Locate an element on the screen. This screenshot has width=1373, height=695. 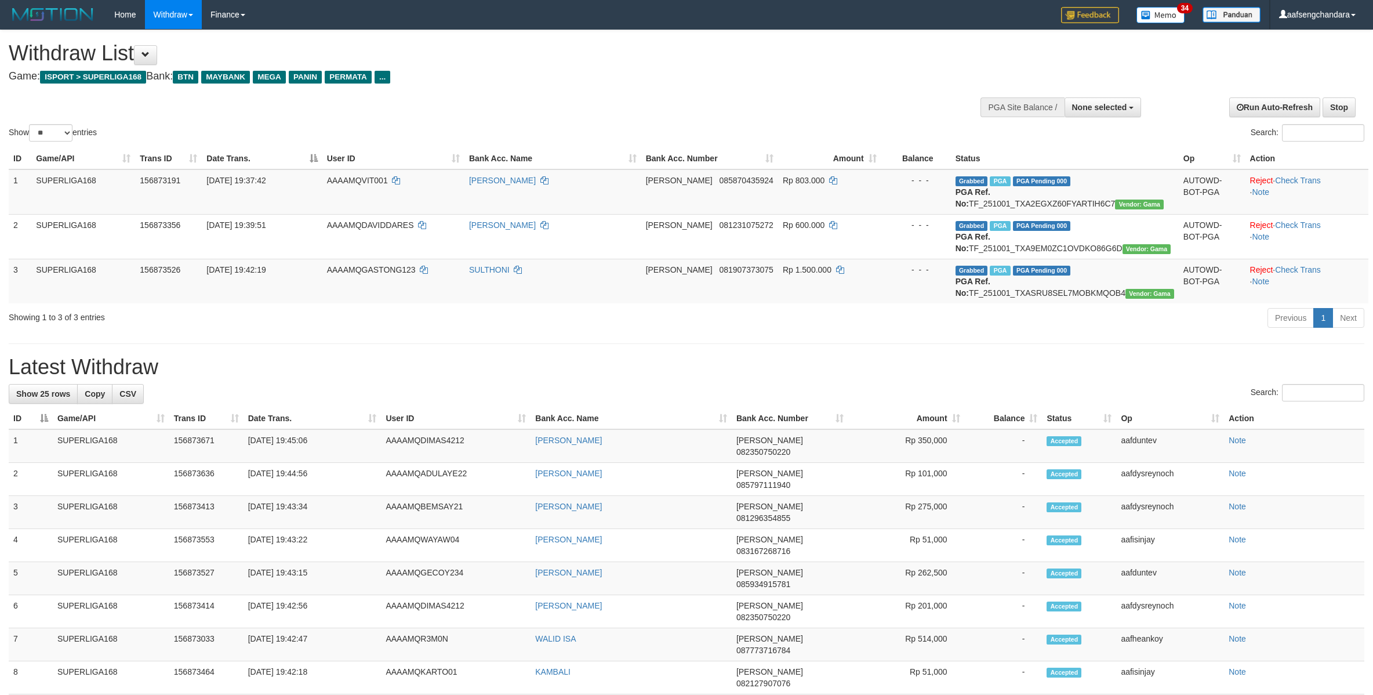
a: Stop is located at coordinates (1339, 107).